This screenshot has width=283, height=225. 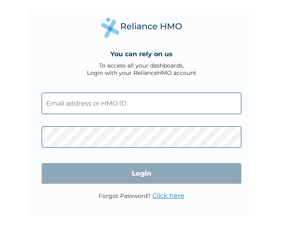 I want to click on input: Login, so click(x=141, y=173).